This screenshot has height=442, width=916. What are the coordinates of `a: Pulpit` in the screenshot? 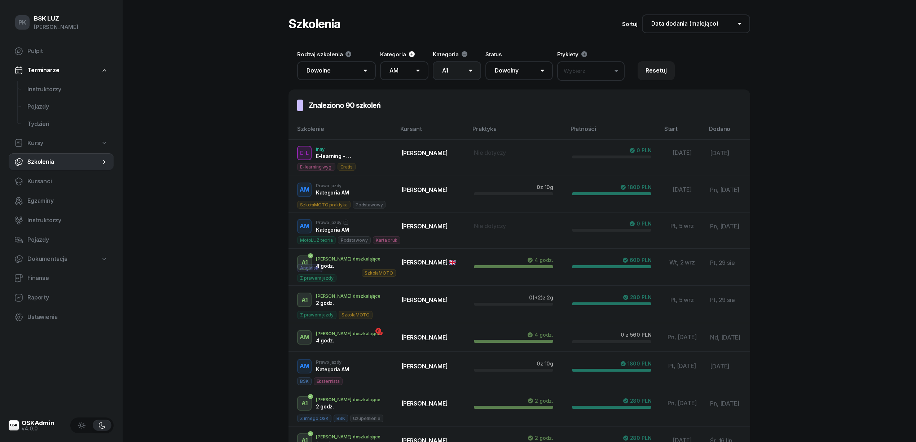 It's located at (61, 51).